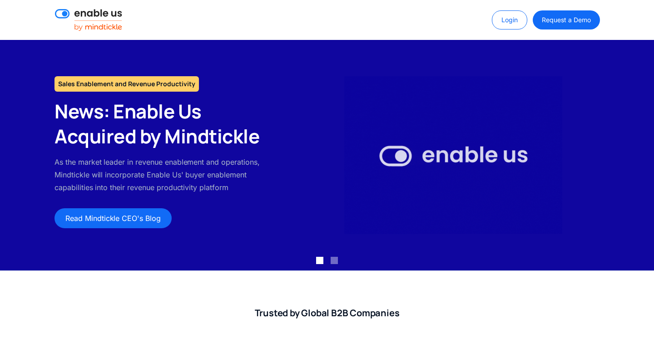  Describe the element at coordinates (320, 261) in the screenshot. I see `div: Show slide 1 of 2` at that location.